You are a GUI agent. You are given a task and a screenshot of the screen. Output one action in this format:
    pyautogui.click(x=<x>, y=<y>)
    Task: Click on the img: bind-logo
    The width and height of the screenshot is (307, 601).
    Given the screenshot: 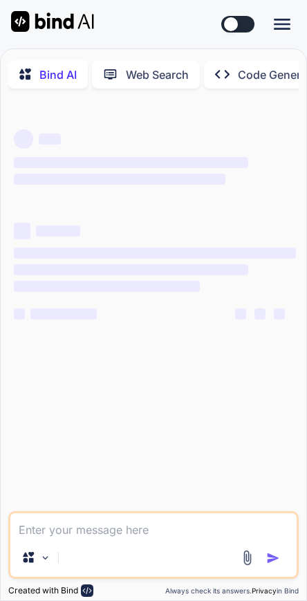 What is the action you would take?
    pyautogui.click(x=87, y=590)
    